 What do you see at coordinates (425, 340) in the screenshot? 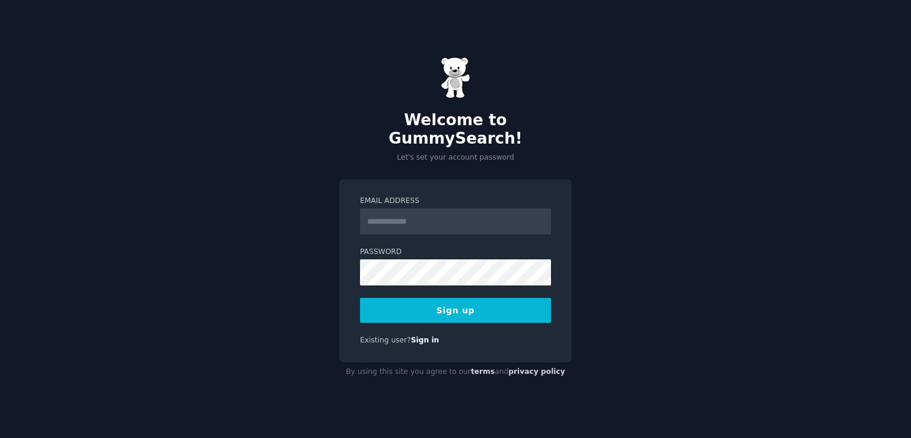
I see `a: Sign in` at bounding box center [425, 340].